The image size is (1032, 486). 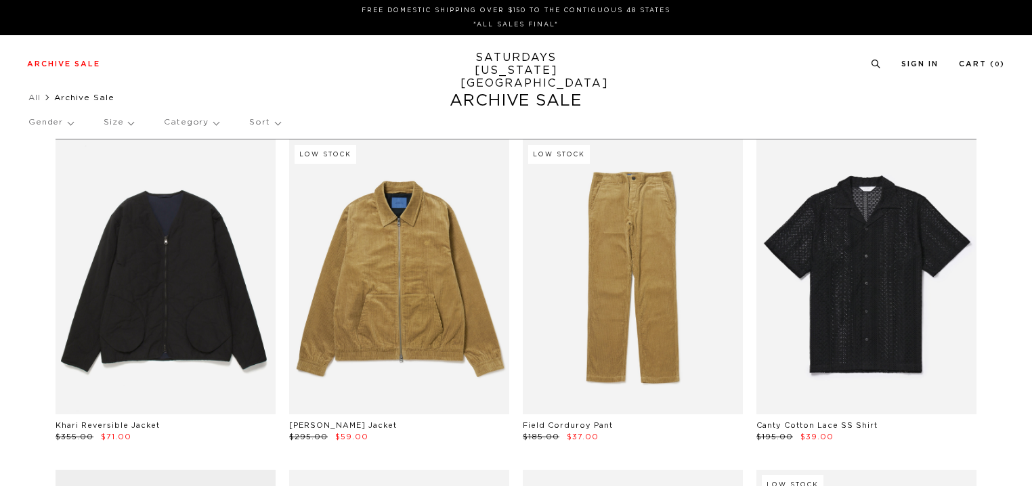 I want to click on p: Category, so click(x=191, y=123).